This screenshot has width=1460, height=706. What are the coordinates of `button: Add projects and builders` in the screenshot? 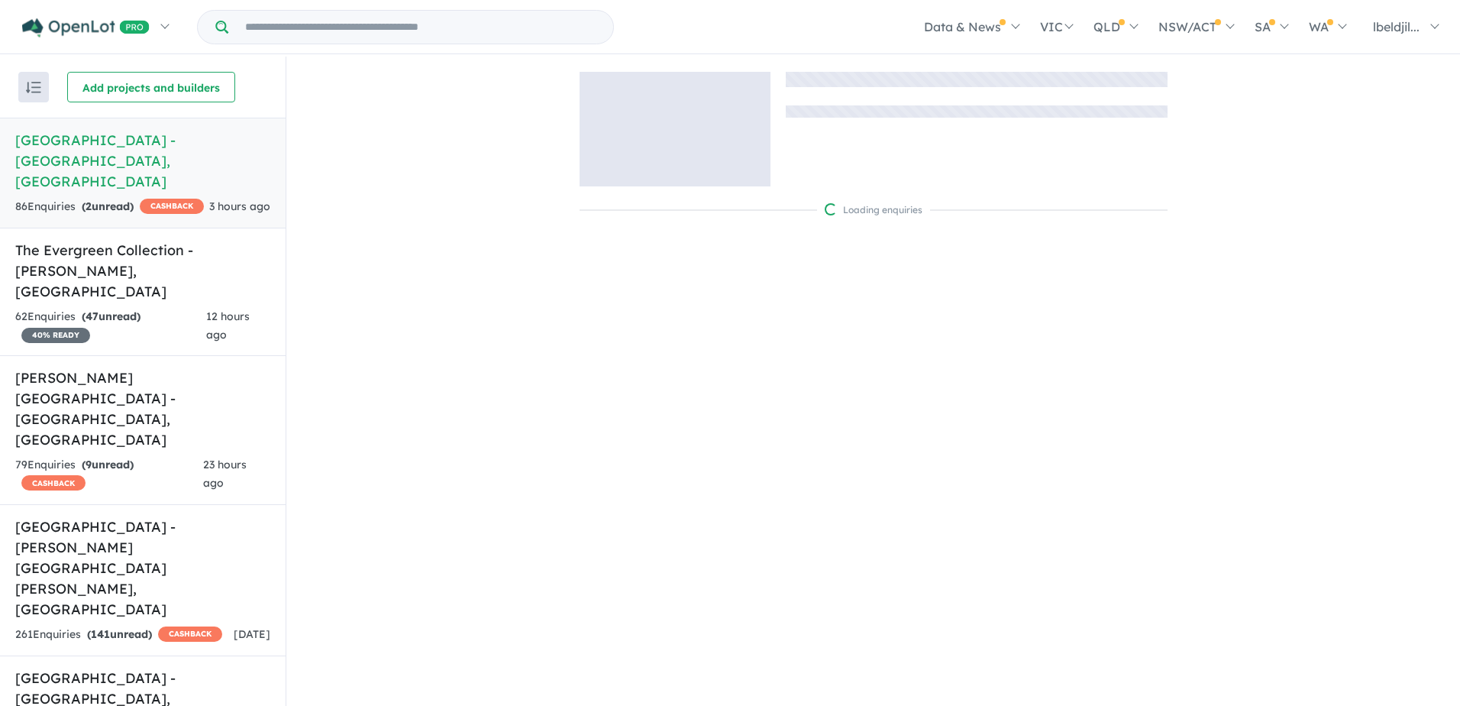 It's located at (151, 87).